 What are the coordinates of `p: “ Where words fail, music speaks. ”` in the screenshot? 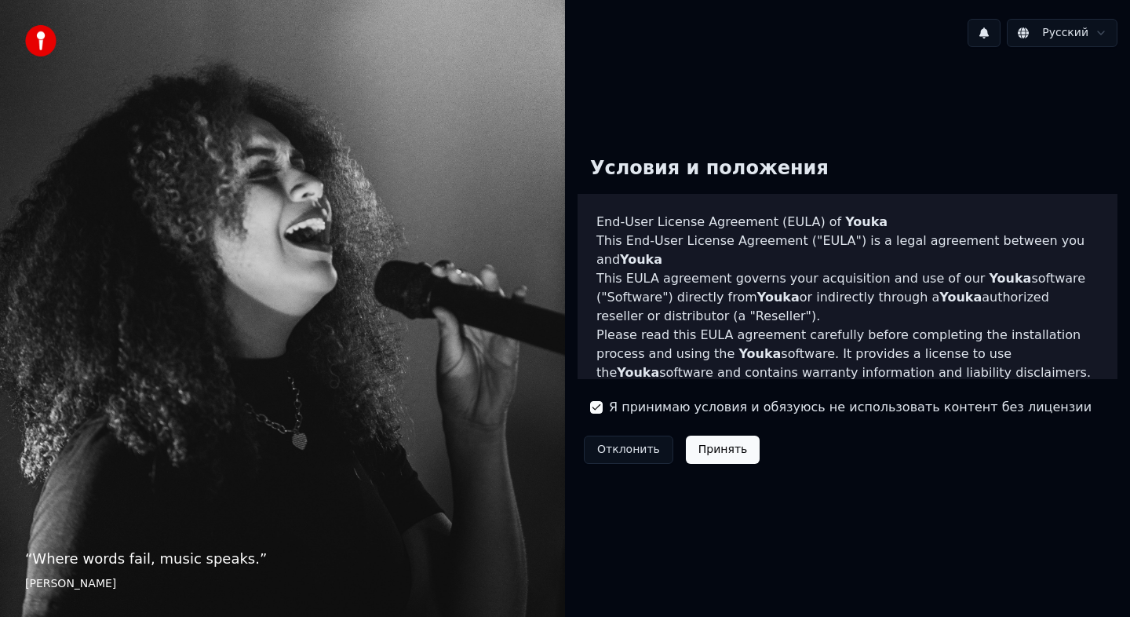 It's located at (283, 559).